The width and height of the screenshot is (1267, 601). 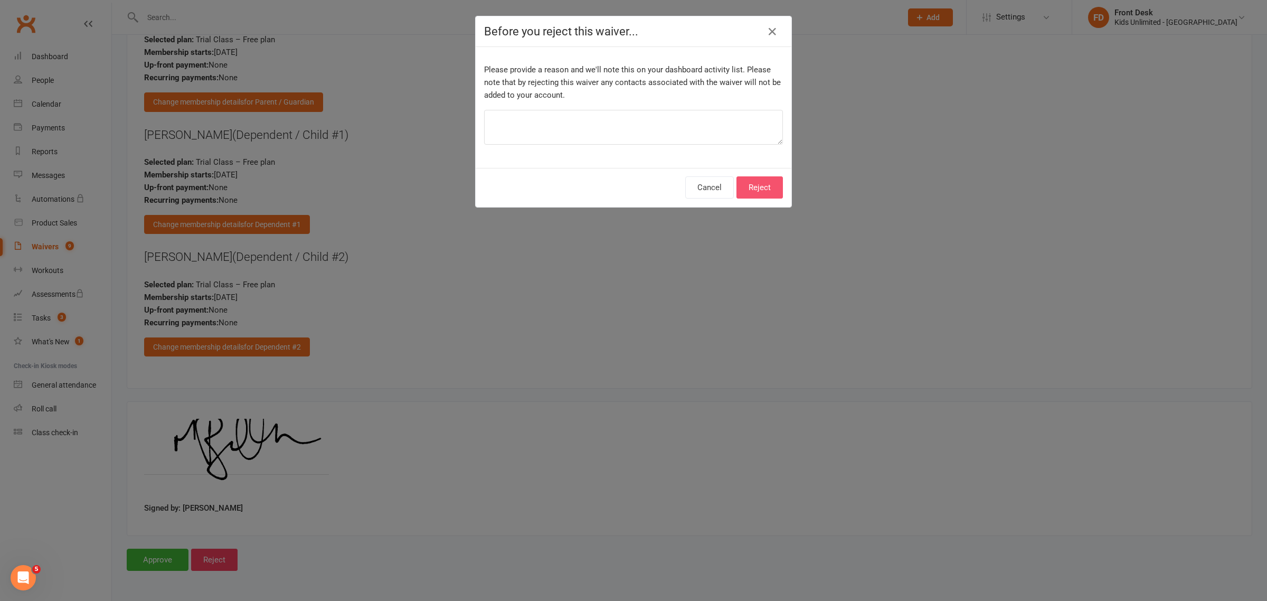 I want to click on button: Reject, so click(x=759, y=187).